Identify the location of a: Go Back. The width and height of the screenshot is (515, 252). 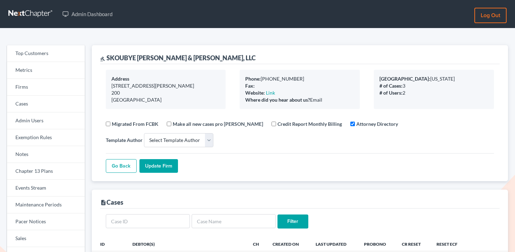
(121, 166).